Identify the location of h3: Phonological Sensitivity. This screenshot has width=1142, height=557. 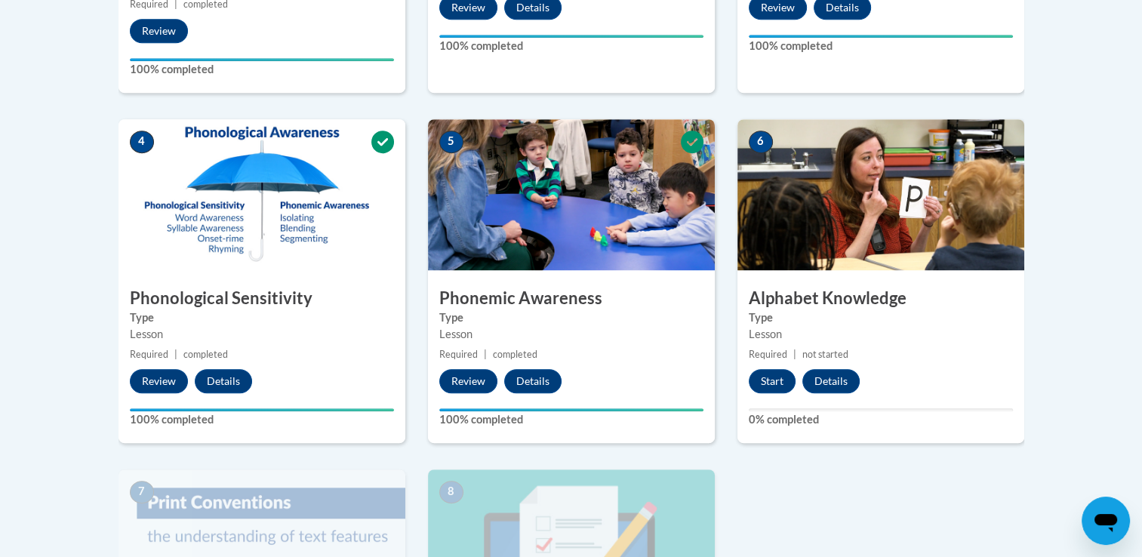
(262, 298).